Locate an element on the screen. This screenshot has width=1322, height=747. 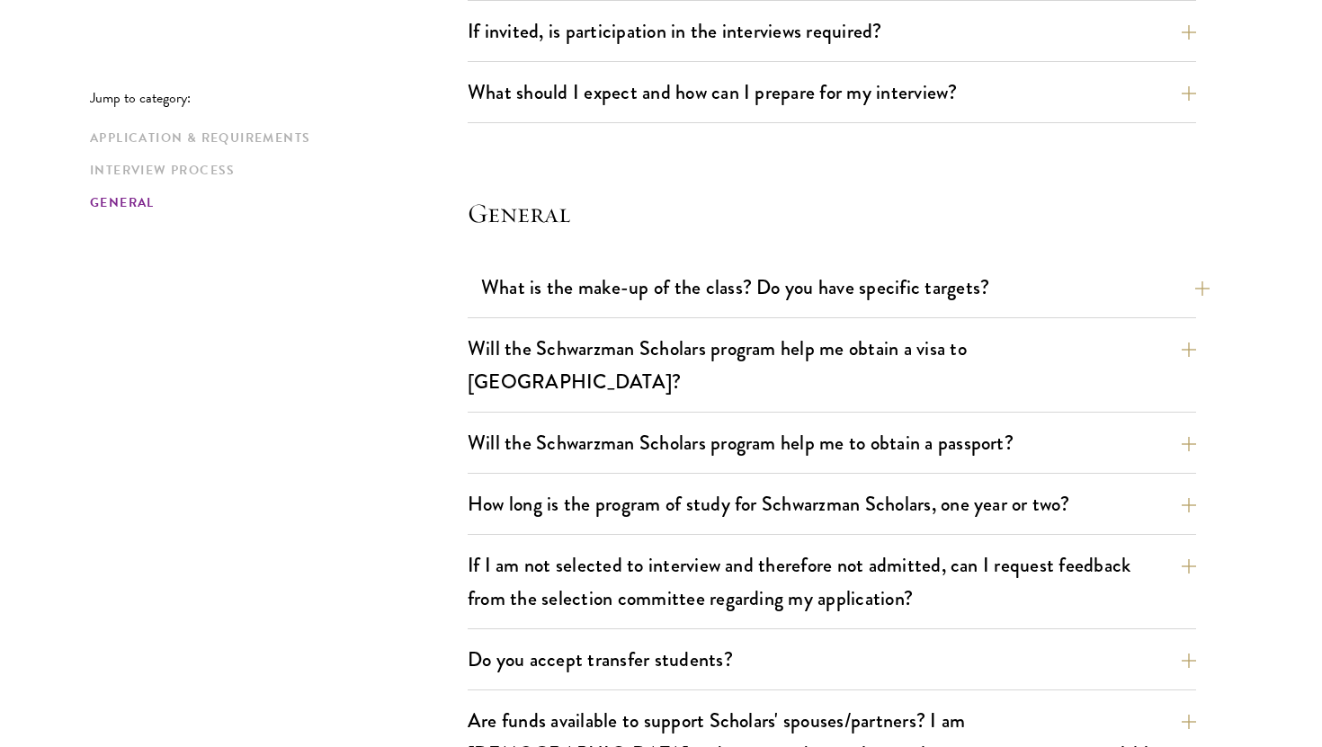
p: Jump to category: is located at coordinates (279, 98).